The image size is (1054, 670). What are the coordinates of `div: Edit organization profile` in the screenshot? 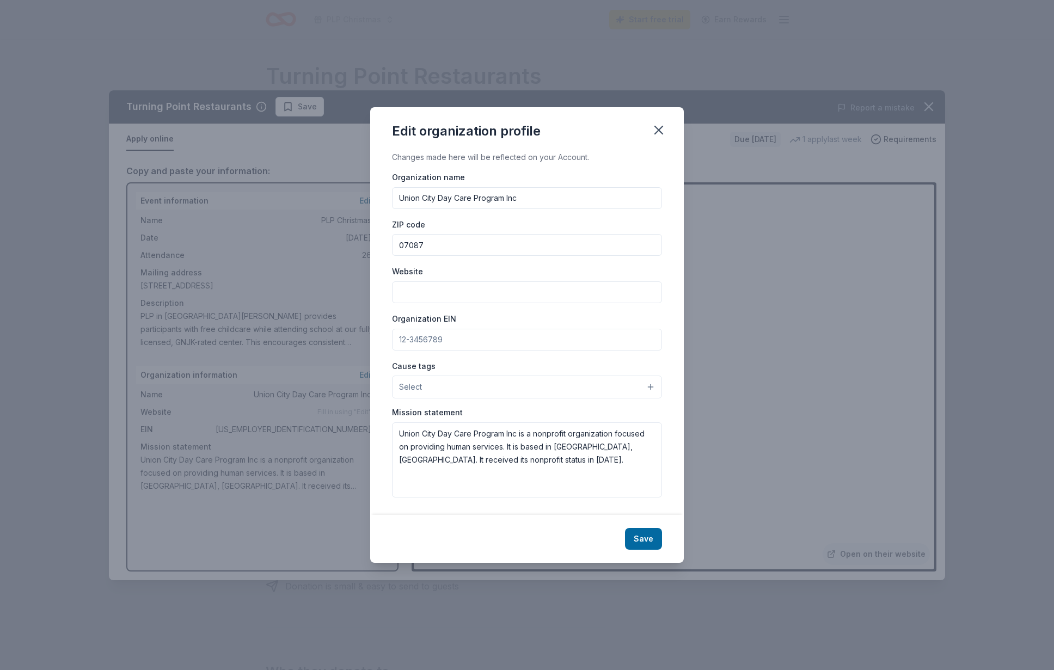 It's located at (466, 131).